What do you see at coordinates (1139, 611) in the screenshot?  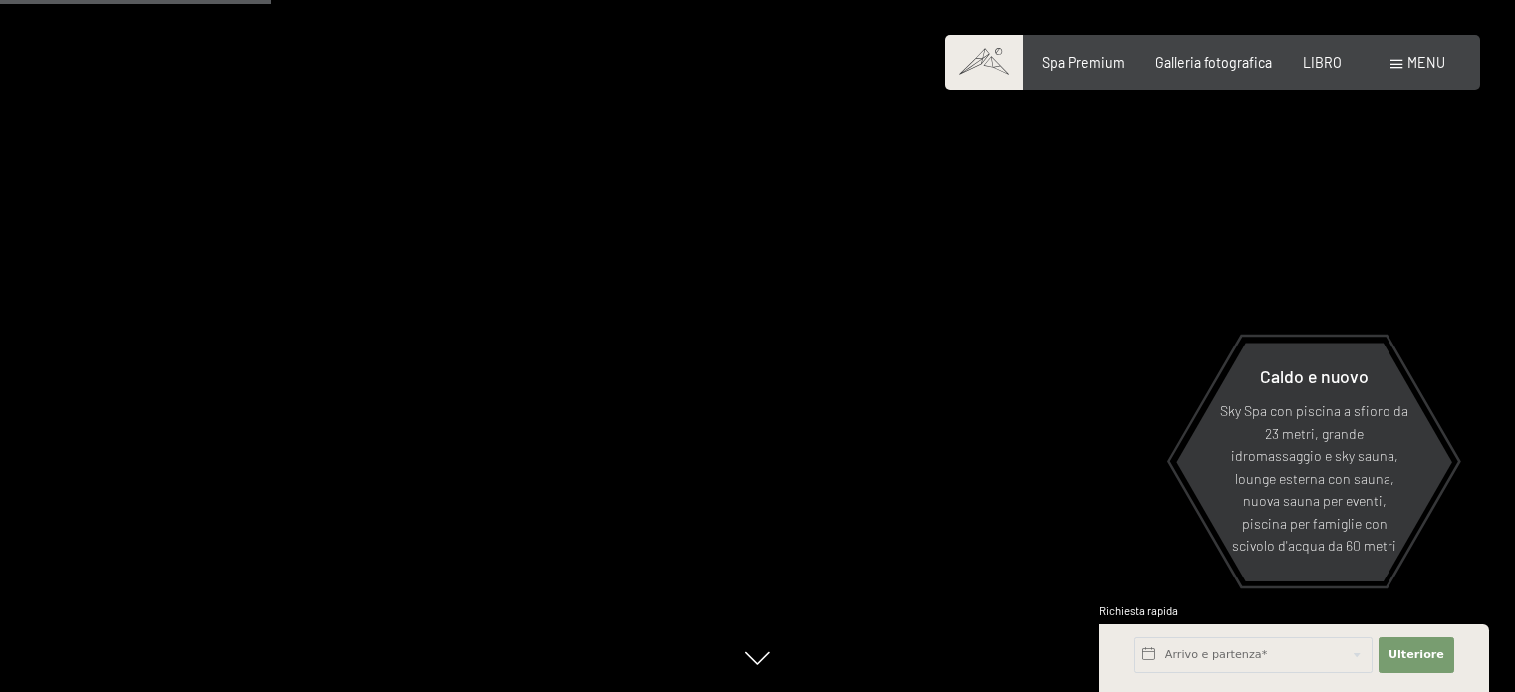 I see `font: Richiesta rapida` at bounding box center [1139, 611].